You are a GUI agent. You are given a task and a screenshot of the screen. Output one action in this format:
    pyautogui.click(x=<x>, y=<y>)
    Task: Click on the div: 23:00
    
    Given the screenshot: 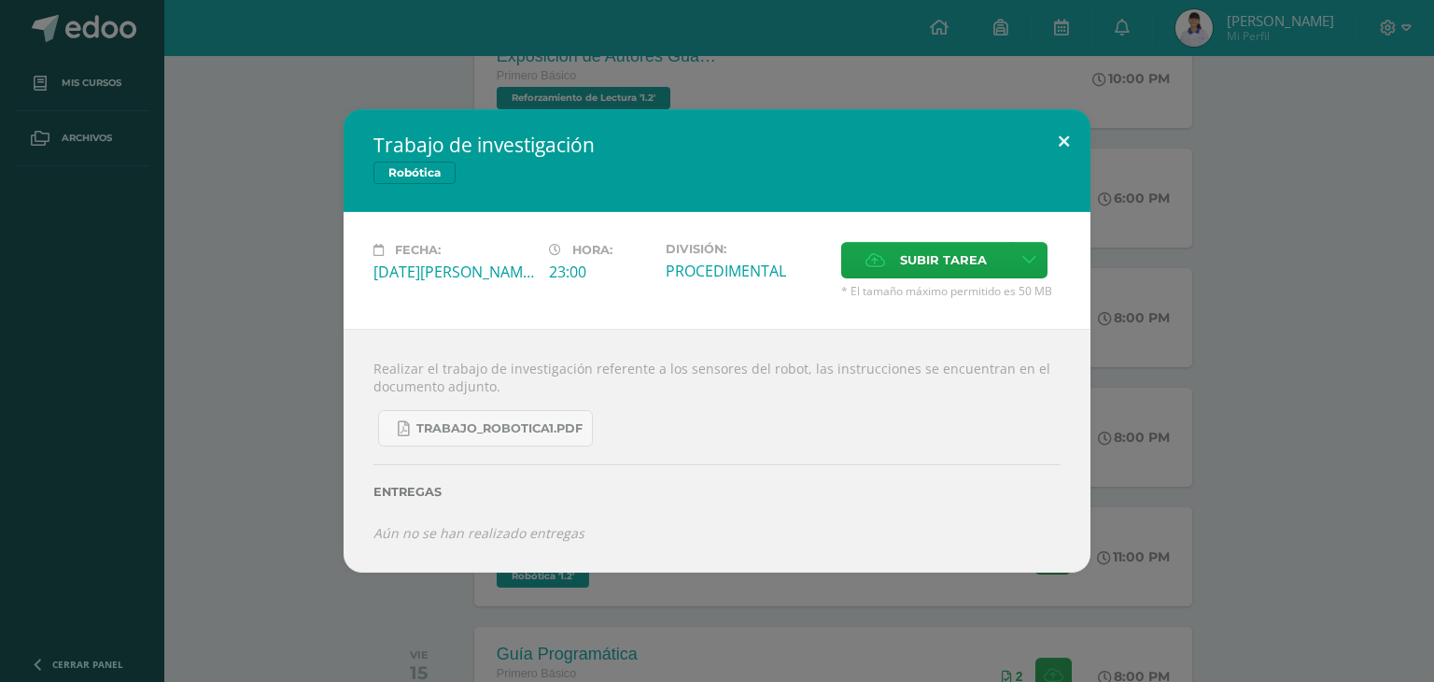 What is the action you would take?
    pyautogui.click(x=600, y=272)
    